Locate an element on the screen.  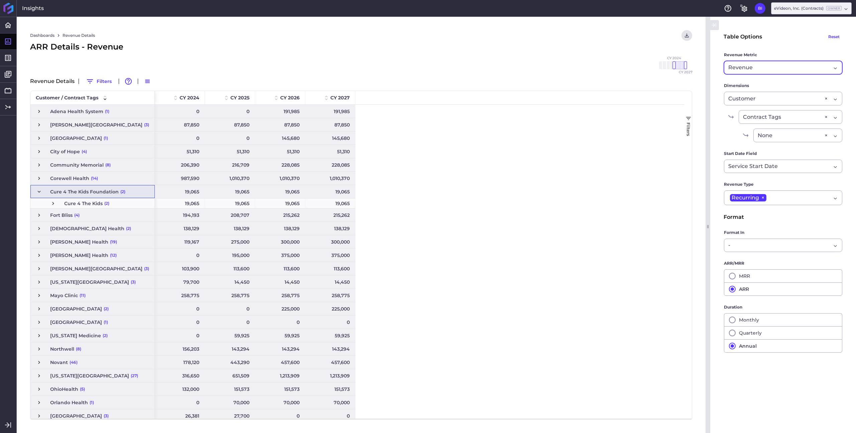
div: 375,000 is located at coordinates (280, 255).